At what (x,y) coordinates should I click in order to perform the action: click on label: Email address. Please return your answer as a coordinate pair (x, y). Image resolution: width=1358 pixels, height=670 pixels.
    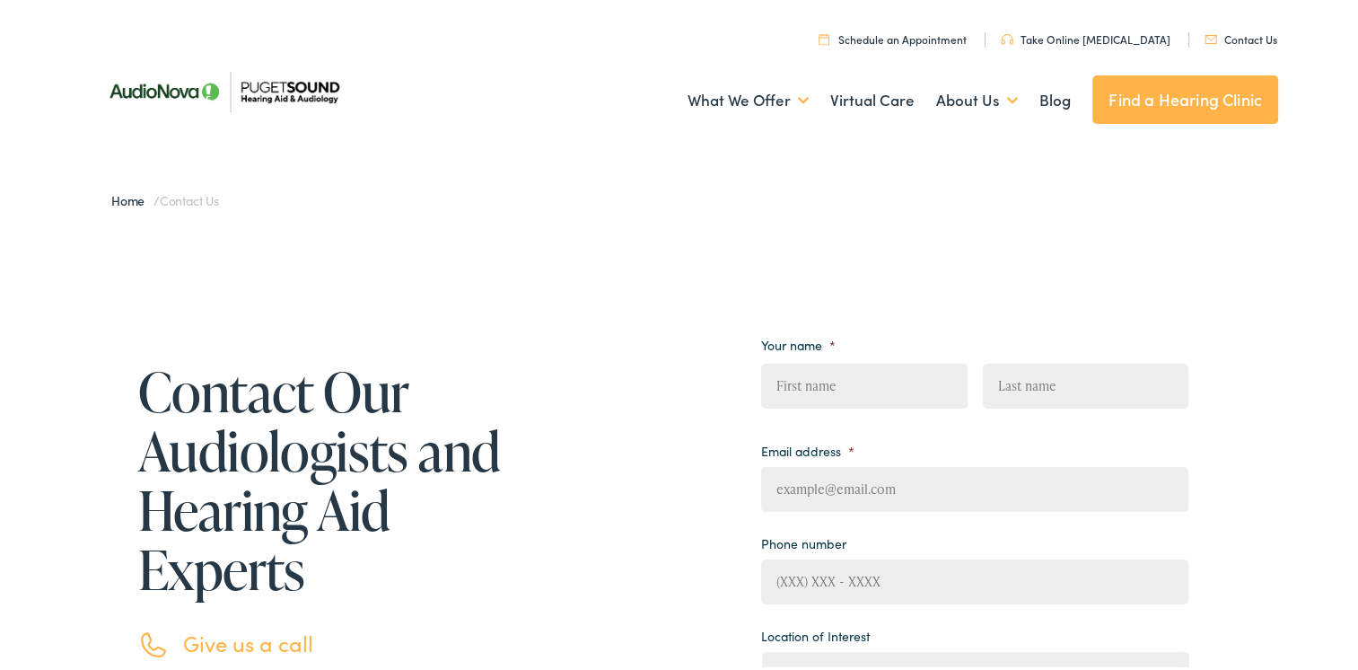
    Looking at the image, I should click on (808, 447).